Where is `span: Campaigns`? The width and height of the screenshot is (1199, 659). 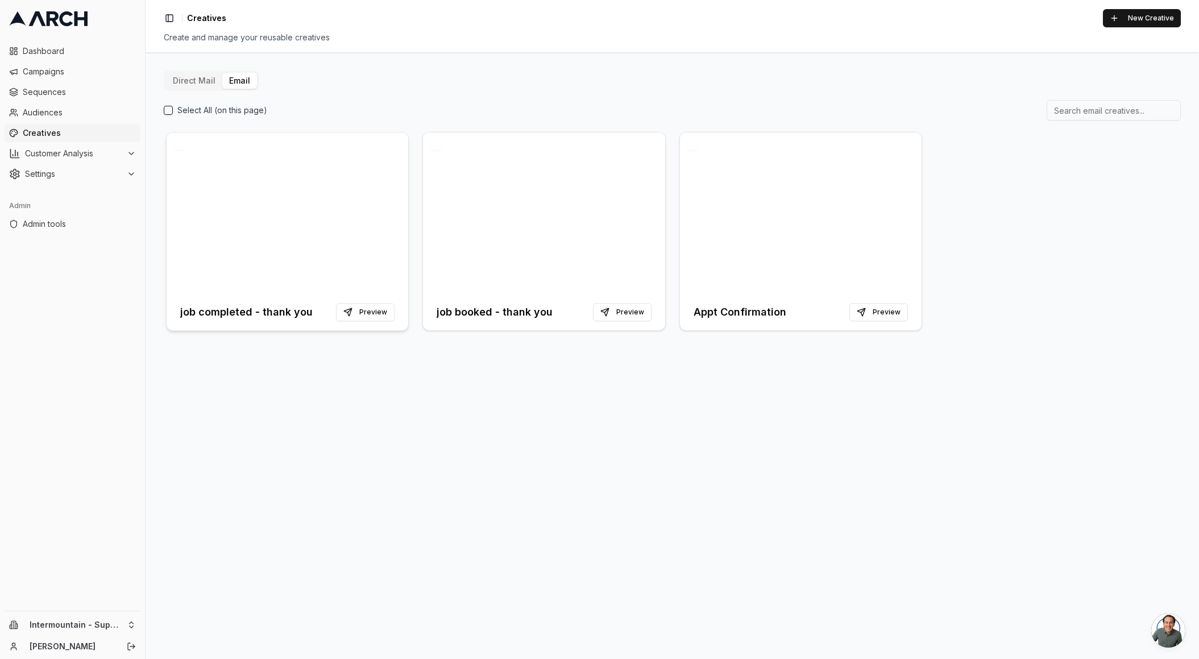 span: Campaigns is located at coordinates (79, 72).